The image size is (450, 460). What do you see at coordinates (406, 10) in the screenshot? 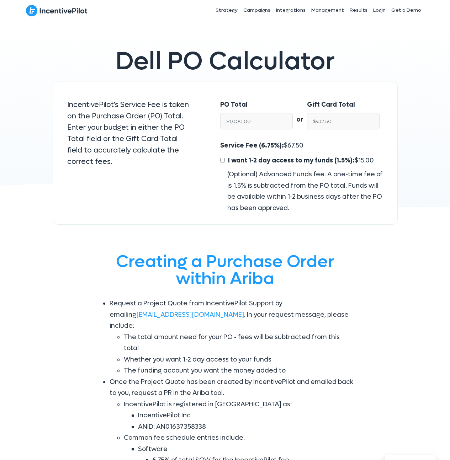
I see `a: Get a Demo` at bounding box center [406, 10].